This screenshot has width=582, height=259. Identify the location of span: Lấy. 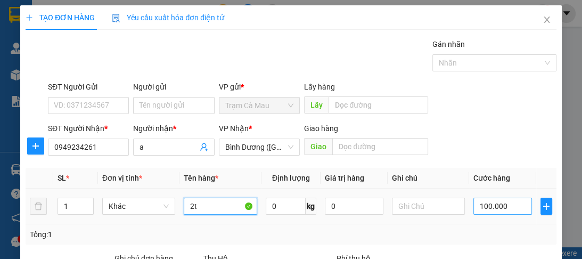
(316, 105).